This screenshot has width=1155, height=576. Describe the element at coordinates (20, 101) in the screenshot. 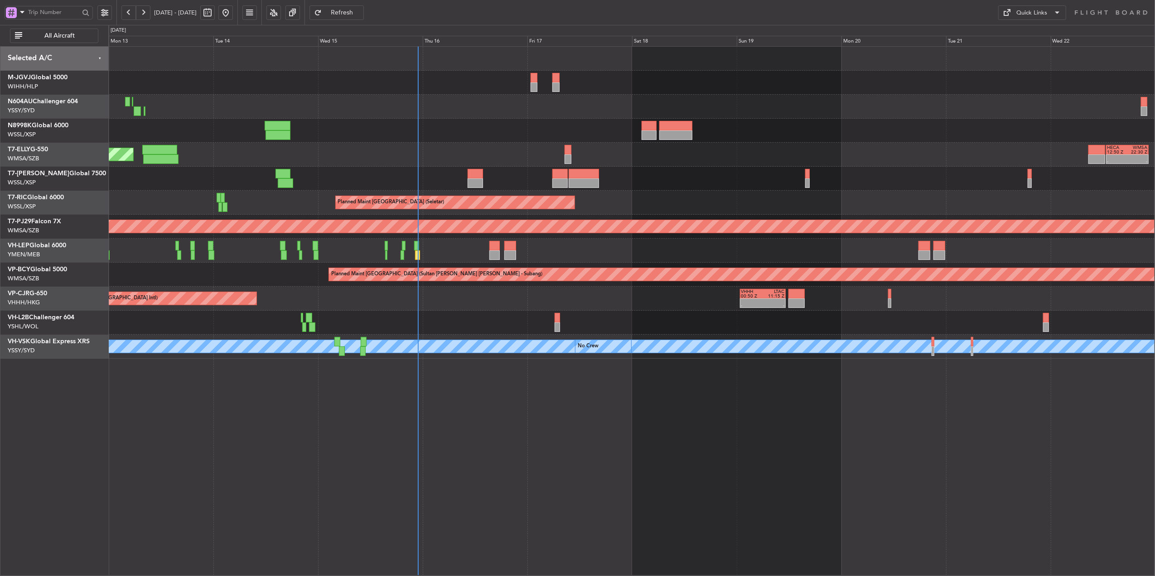

I see `span: N604AU` at that location.